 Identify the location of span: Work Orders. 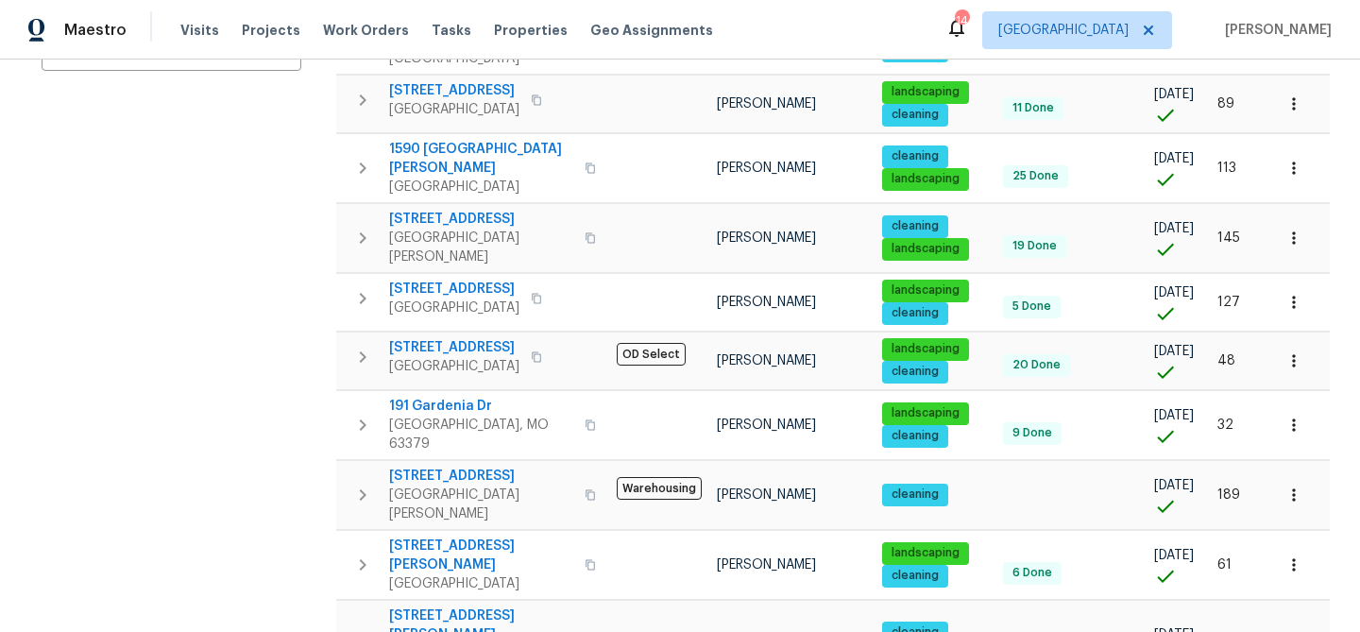
(365, 30).